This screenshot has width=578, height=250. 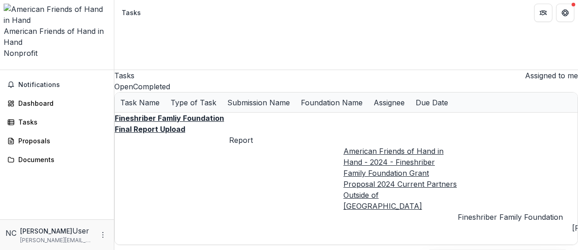 I want to click on button: More, so click(x=103, y=235).